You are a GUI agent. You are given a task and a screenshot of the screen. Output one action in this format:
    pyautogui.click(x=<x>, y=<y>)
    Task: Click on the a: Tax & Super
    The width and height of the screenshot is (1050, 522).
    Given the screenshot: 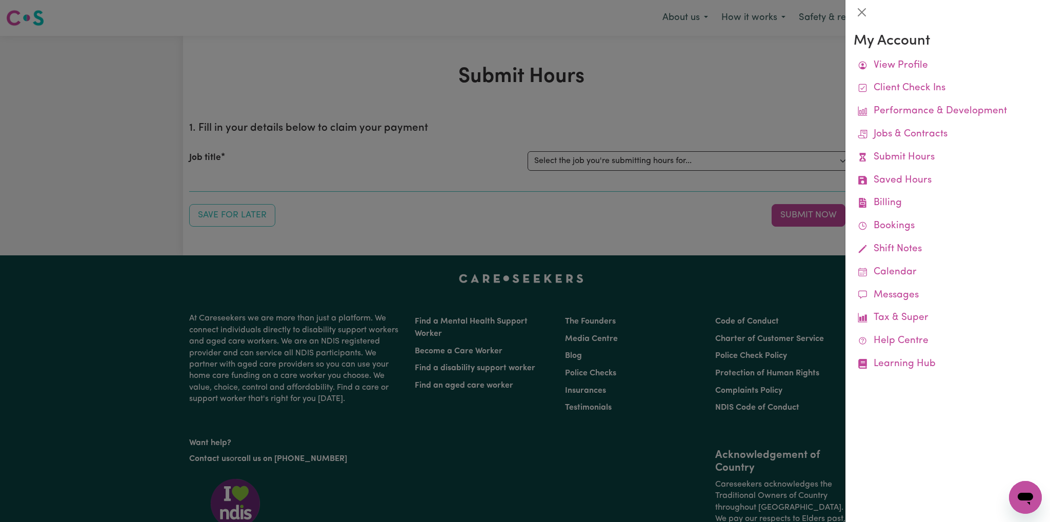 What is the action you would take?
    pyautogui.click(x=948, y=318)
    